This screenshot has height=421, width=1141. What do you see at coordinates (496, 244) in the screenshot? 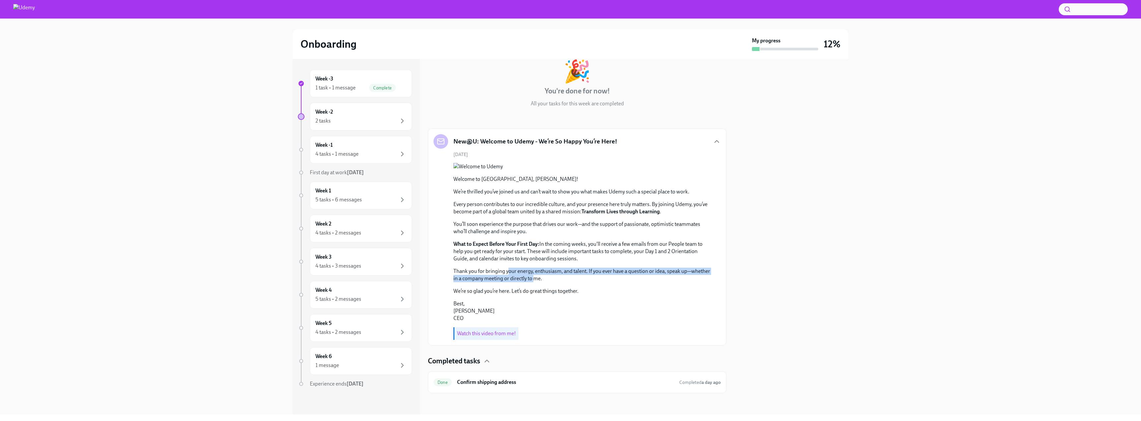
I see `strong: What to Expect Before Your First Day:` at bounding box center [496, 244].